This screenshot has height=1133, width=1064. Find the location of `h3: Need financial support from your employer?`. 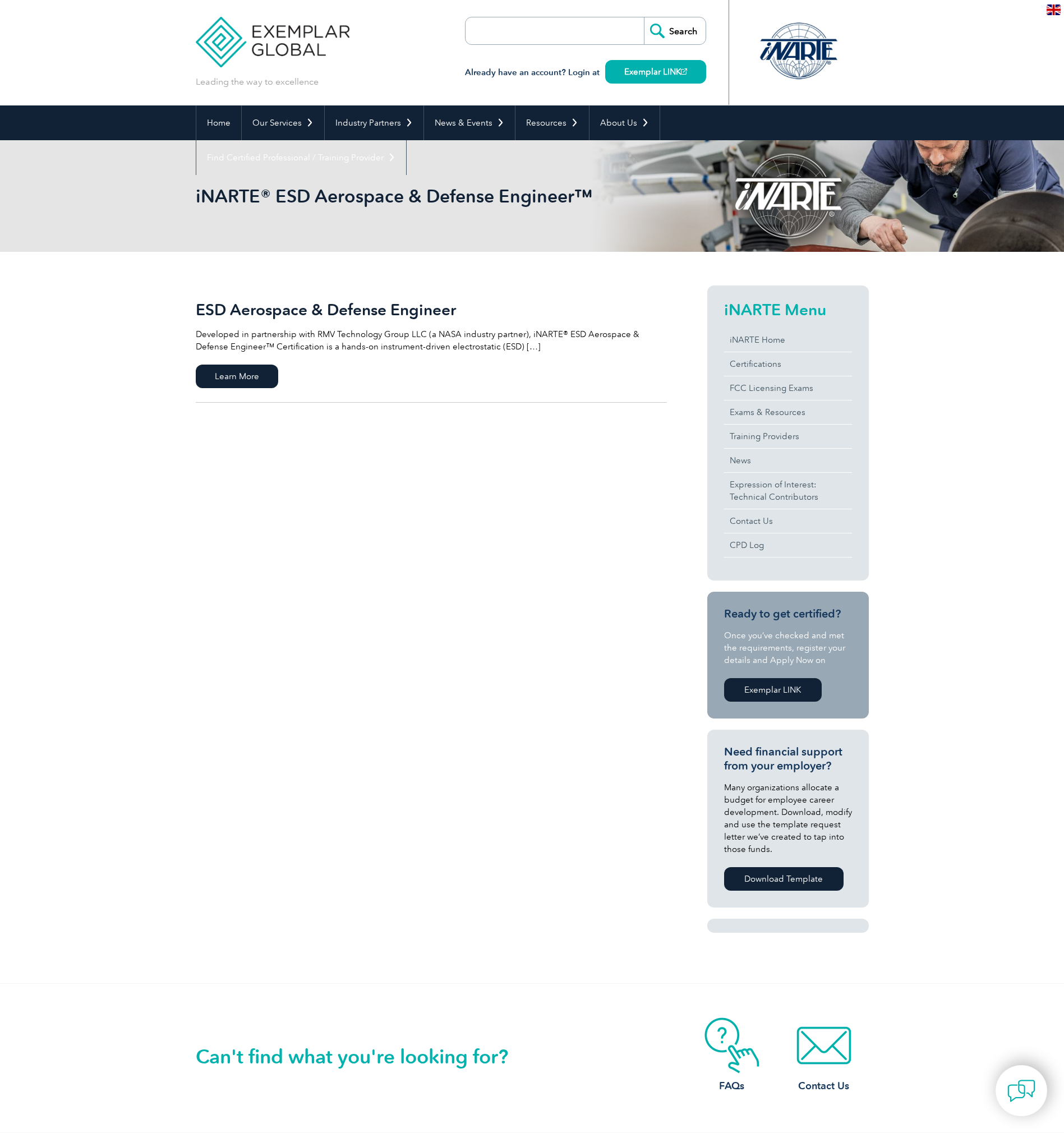

h3: Need financial support from your employer? is located at coordinates (788, 759).